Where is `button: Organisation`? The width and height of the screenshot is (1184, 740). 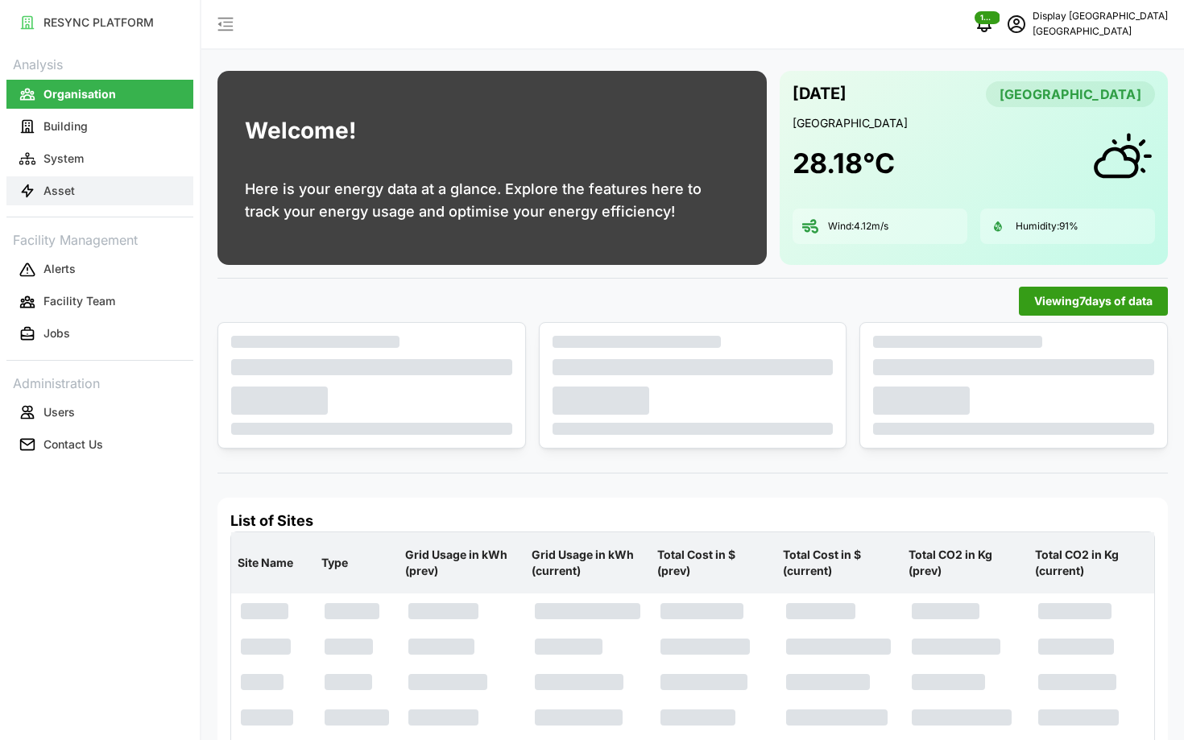
button: Organisation is located at coordinates (100, 94).